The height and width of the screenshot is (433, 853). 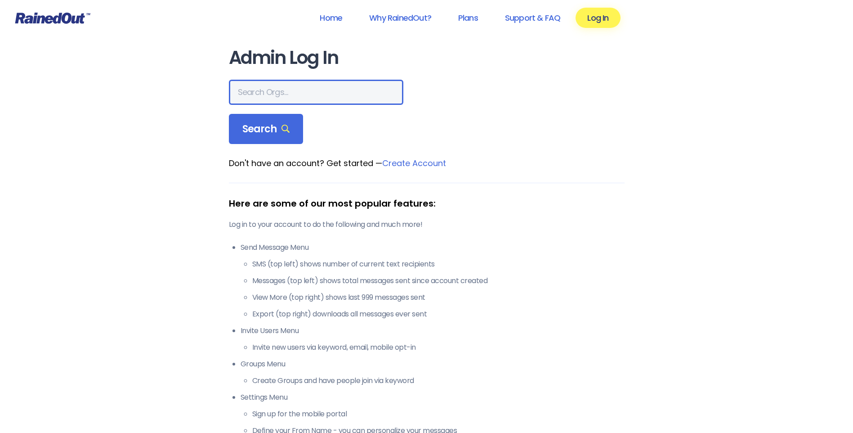 What do you see at coordinates (439, 281) in the screenshot?
I see `li: Messages (top left) shows total messages sent since account created` at bounding box center [439, 281].